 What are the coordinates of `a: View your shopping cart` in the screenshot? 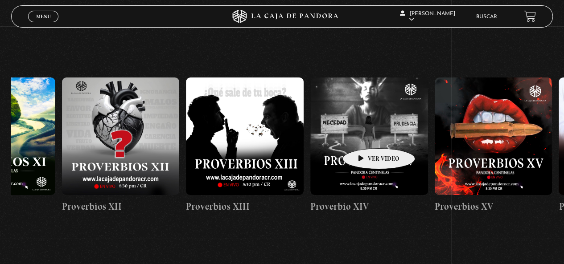 It's located at (530, 16).